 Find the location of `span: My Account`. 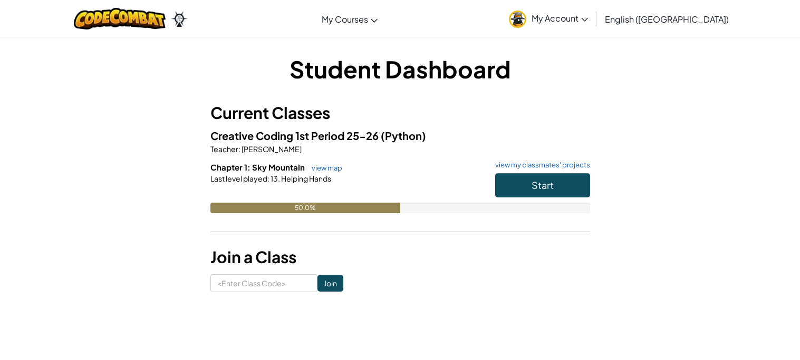

span: My Account is located at coordinates (559, 18).